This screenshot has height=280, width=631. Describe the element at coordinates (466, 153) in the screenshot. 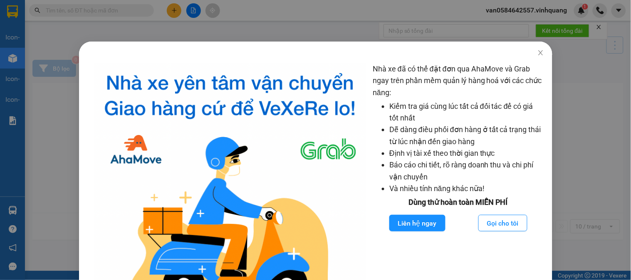

I see `li: Định vị tài xế theo thời gian thực` at that location.